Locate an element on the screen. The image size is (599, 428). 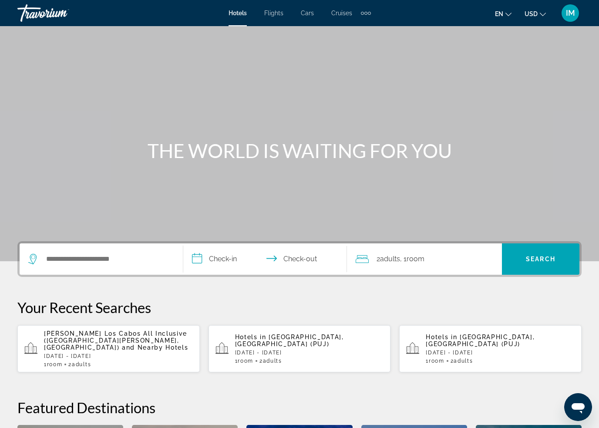
a: Cars is located at coordinates (307, 13).